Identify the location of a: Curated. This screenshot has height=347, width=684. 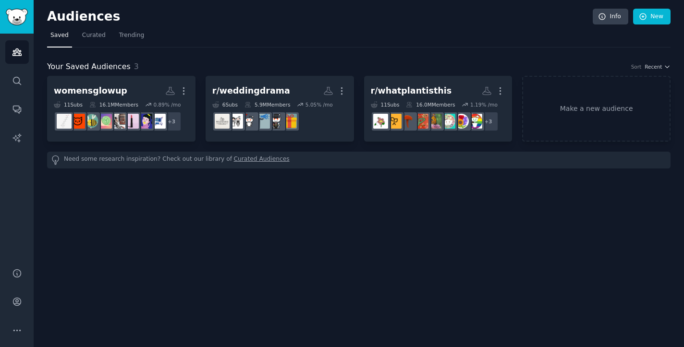
(94, 37).